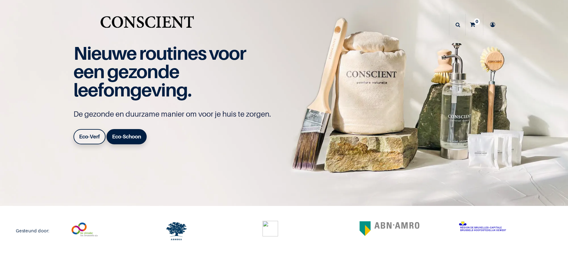  What do you see at coordinates (147, 25) in the screenshot?
I see `span: Logo of Conscient.nl` at bounding box center [147, 25].